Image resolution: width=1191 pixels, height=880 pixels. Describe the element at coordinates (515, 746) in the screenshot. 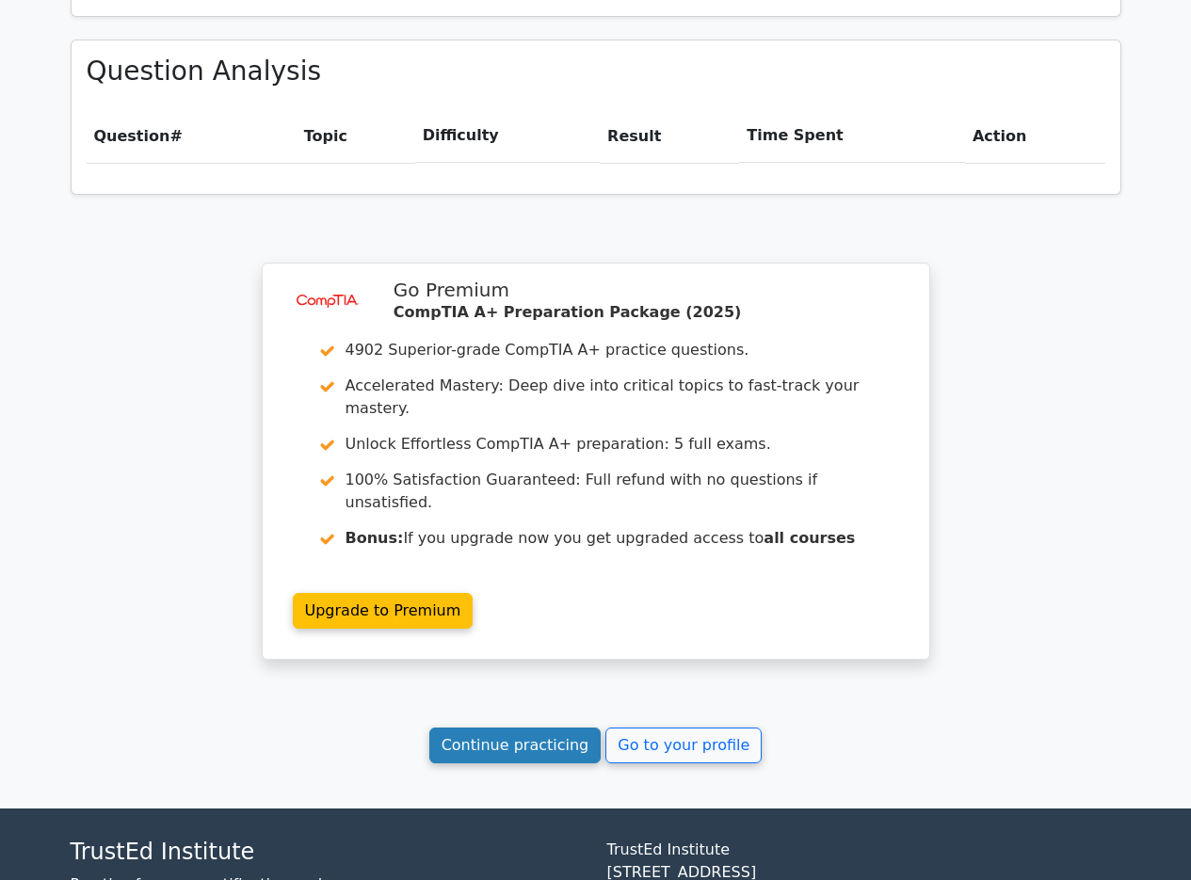

I see `a: Continue practicing` at that location.